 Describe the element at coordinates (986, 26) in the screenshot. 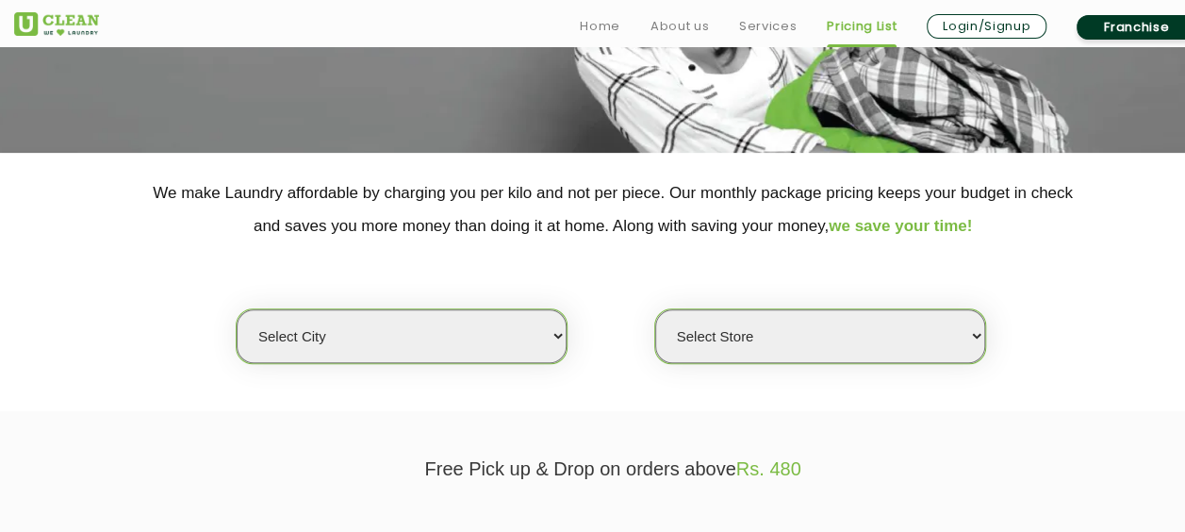

I see `a: Login/Signup` at that location.